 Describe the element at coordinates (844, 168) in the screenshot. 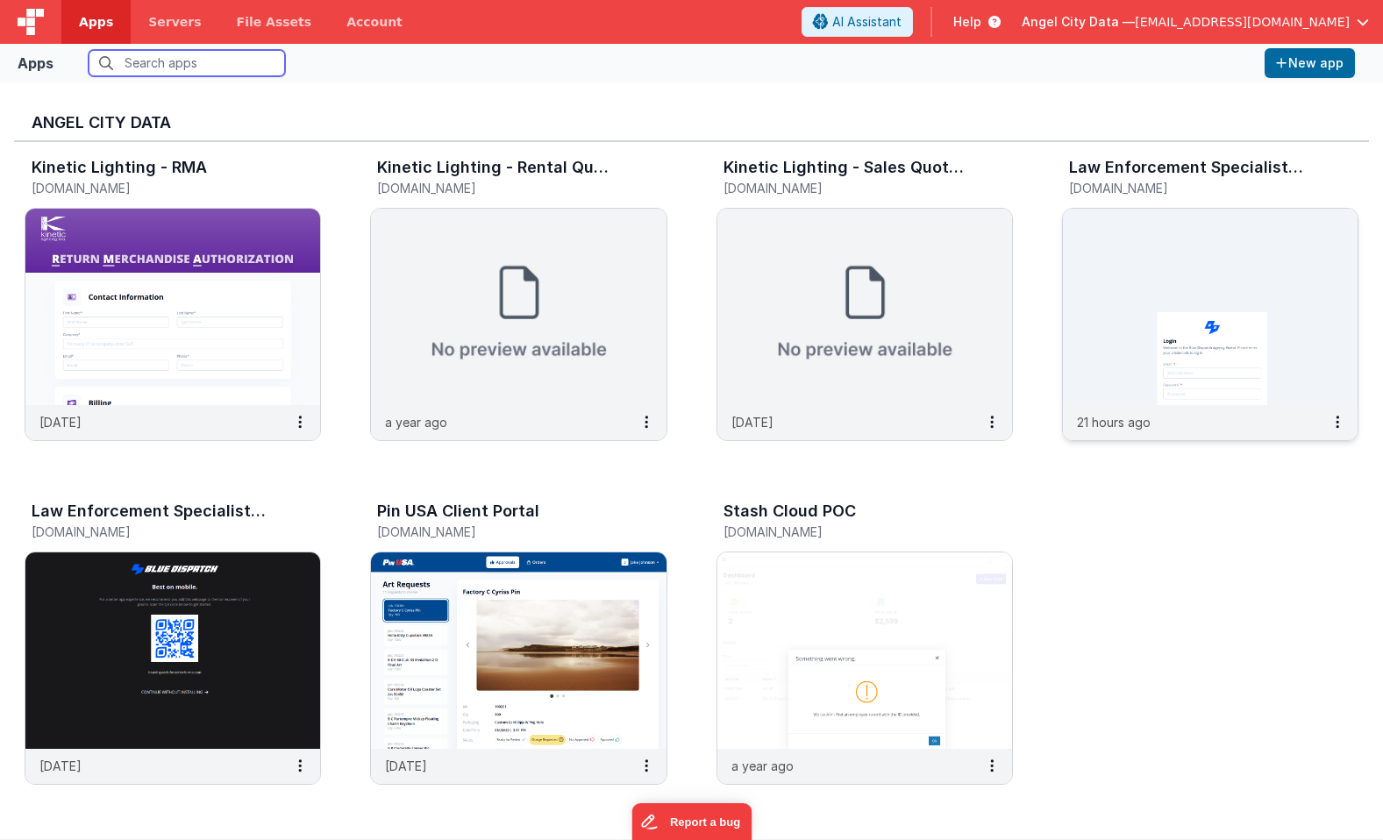

I see `h3: Kinetic Lighting - Sales Quote Request` at that location.